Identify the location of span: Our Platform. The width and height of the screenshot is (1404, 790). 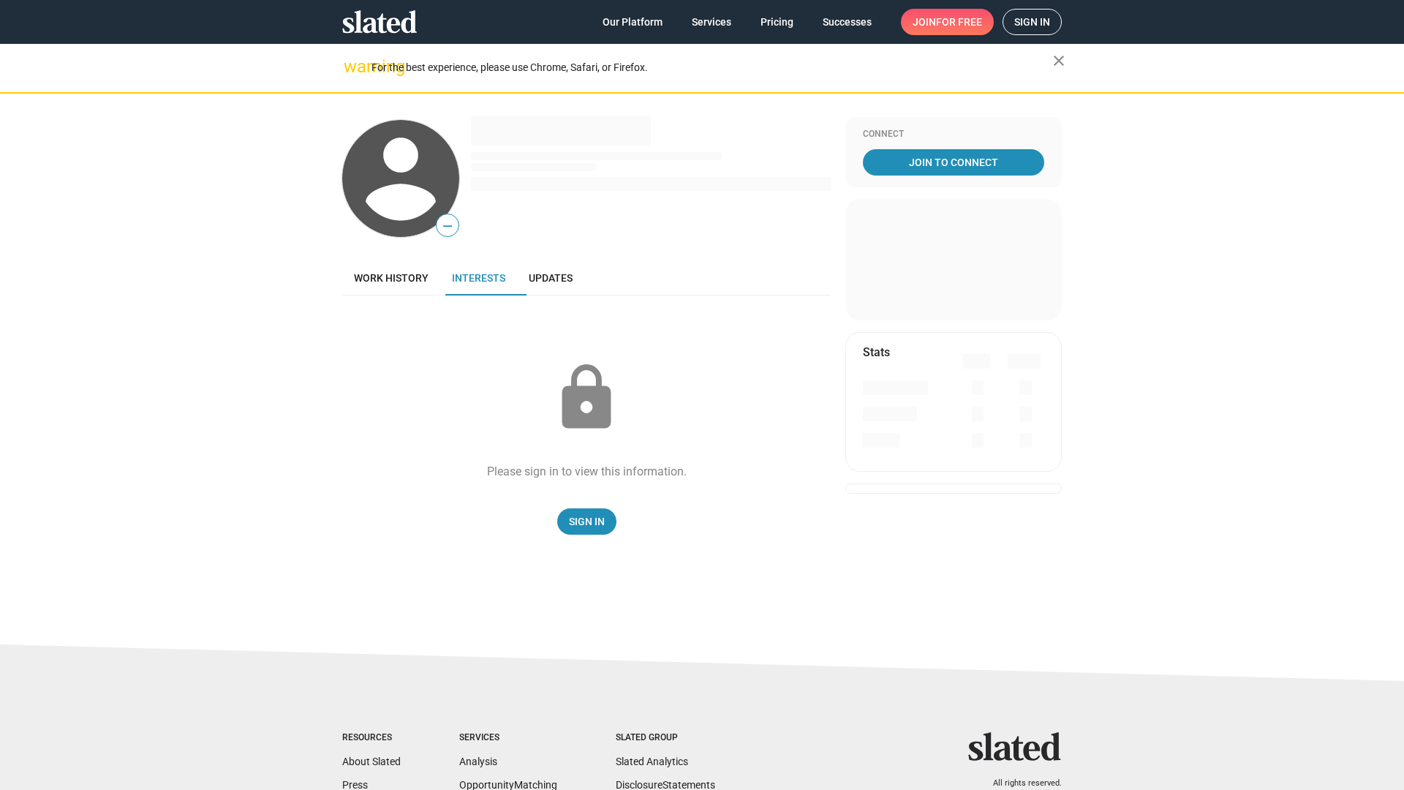
(632, 22).